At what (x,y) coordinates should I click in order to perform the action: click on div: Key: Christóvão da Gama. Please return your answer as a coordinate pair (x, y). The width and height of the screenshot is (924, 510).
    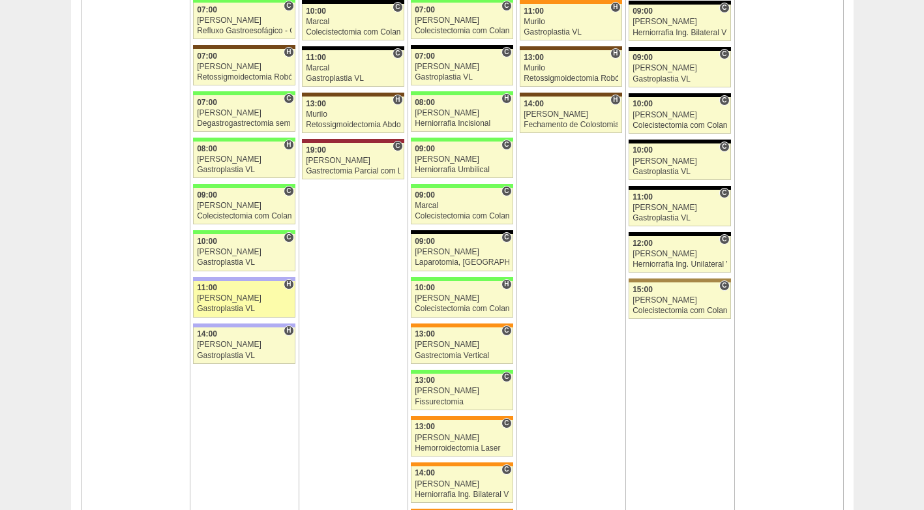
    Looking at the image, I should click on (244, 325).